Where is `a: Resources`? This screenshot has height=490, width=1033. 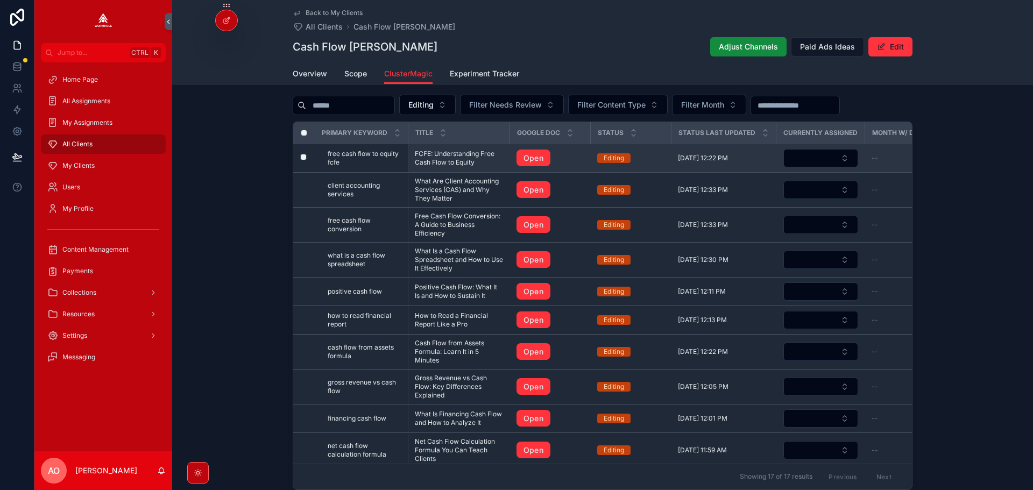 a: Resources is located at coordinates (103, 314).